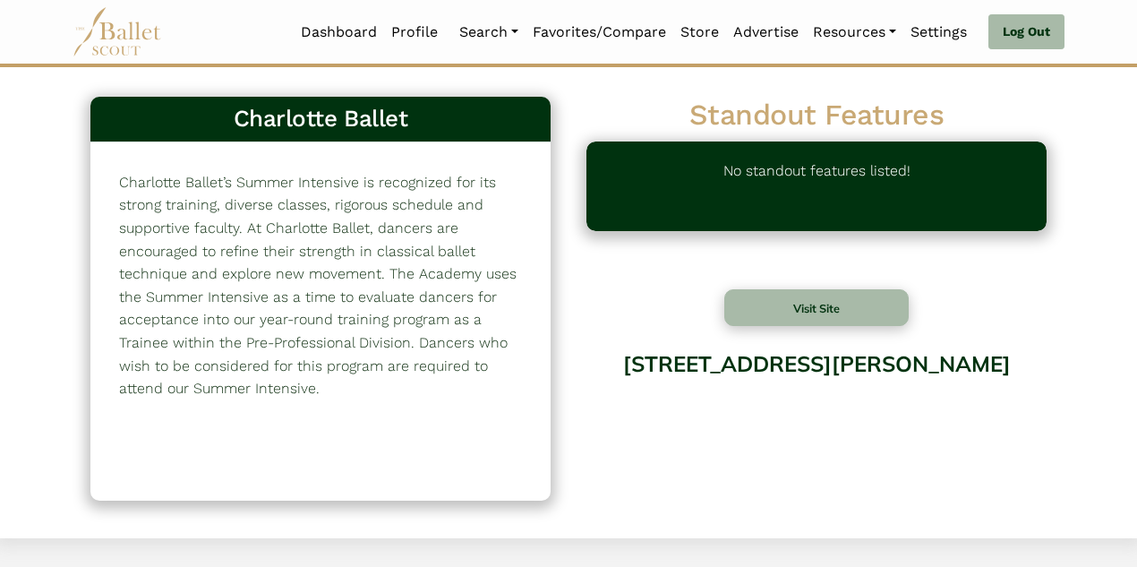  What do you see at coordinates (816, 115) in the screenshot?
I see `h2: Standout Features` at bounding box center [816, 115].